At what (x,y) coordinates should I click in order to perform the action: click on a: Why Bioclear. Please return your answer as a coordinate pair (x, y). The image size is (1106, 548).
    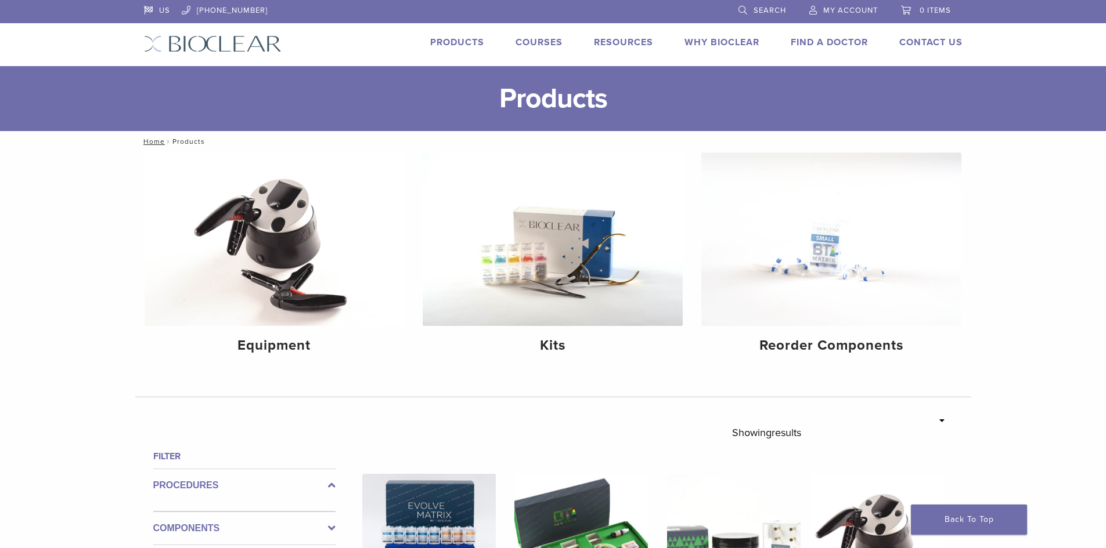
    Looking at the image, I should click on (721, 42).